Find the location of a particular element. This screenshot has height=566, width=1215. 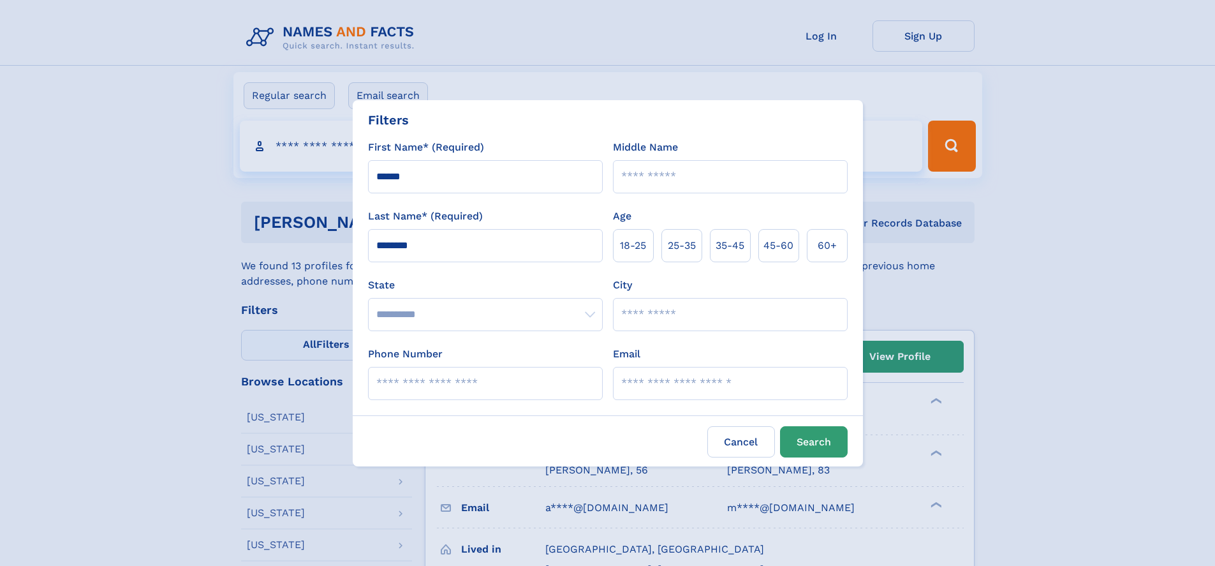

span: 35‑45 is located at coordinates (730, 246).